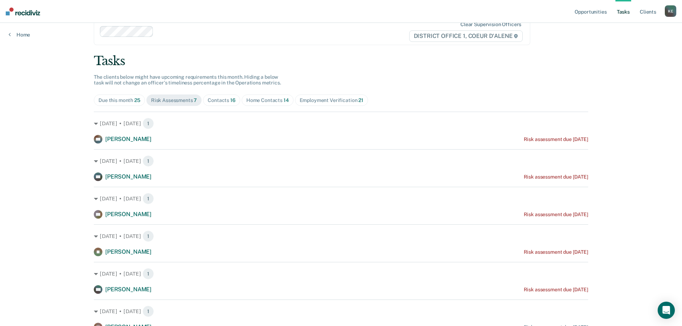 This screenshot has width=682, height=326. Describe the element at coordinates (195, 100) in the screenshot. I see `span: 7` at that location.